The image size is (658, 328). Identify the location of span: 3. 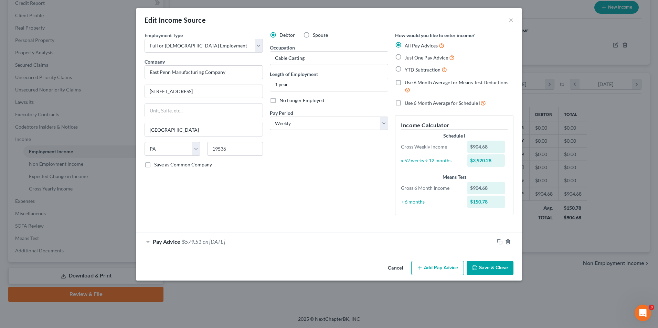
(652, 308).